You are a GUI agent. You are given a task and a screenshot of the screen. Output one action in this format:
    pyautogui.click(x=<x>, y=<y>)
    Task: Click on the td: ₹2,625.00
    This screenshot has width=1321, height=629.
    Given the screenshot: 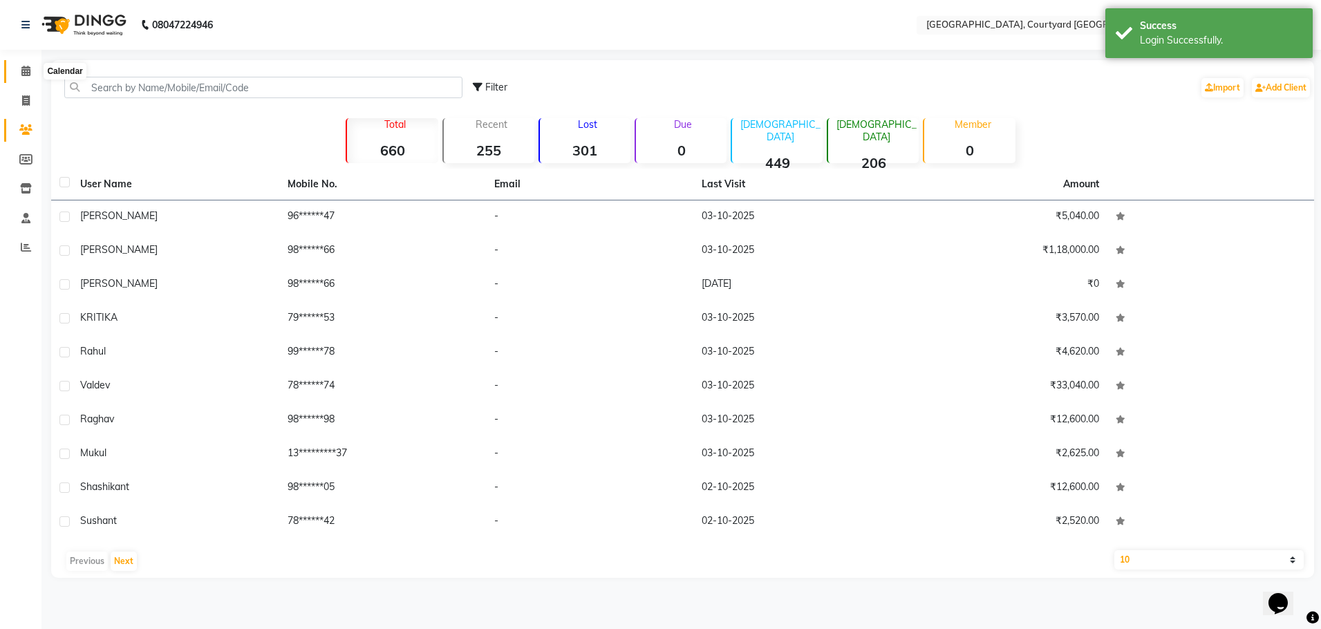 What is the action you would take?
    pyautogui.click(x=1004, y=454)
    